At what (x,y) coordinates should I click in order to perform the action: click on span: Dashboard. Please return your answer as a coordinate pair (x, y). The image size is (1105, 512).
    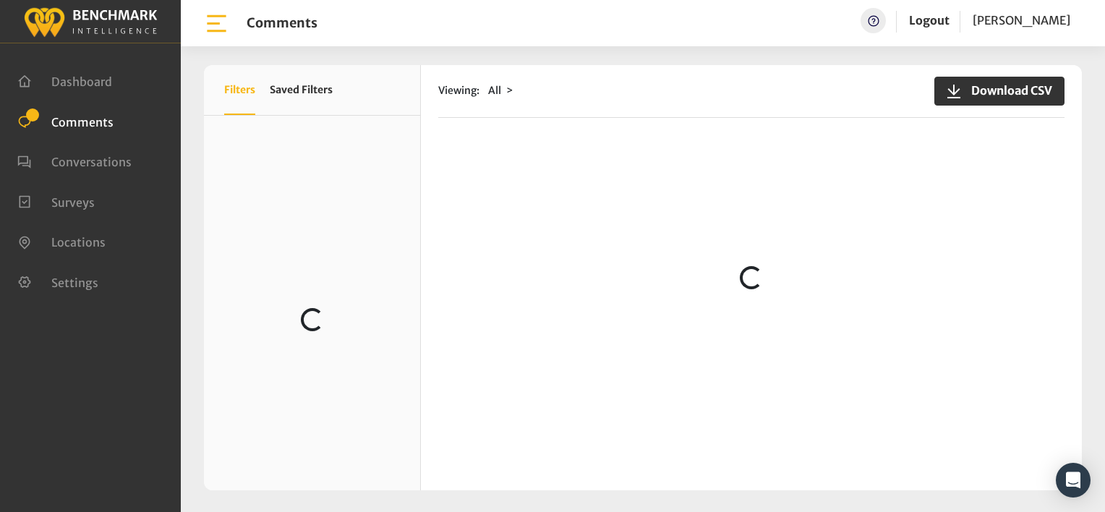
    Looking at the image, I should click on (82, 82).